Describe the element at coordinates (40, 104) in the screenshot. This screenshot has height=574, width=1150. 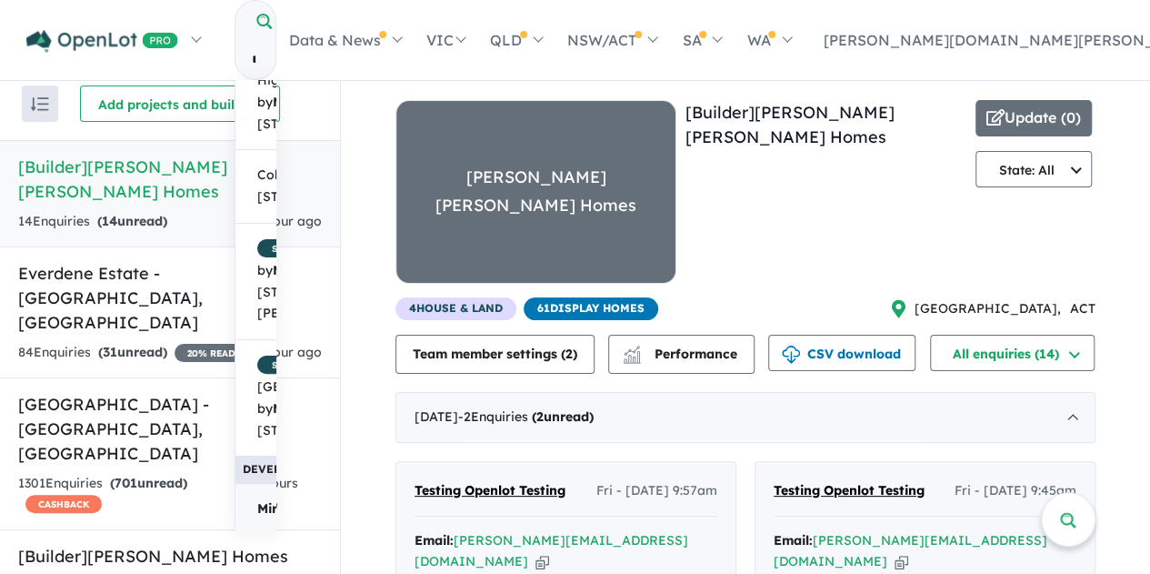
I see `img: sort.svg` at that location.